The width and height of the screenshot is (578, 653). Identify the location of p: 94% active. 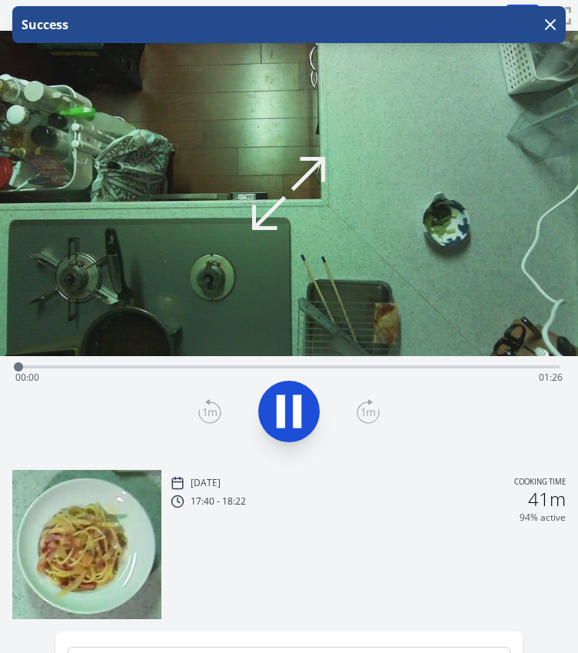
(543, 517).